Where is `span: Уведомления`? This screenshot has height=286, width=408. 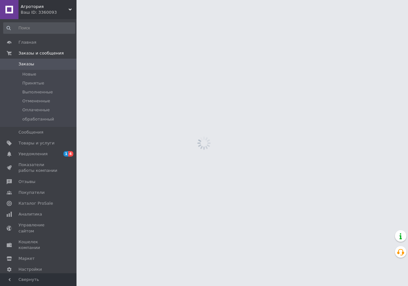
span: Уведомления is located at coordinates (33, 154).